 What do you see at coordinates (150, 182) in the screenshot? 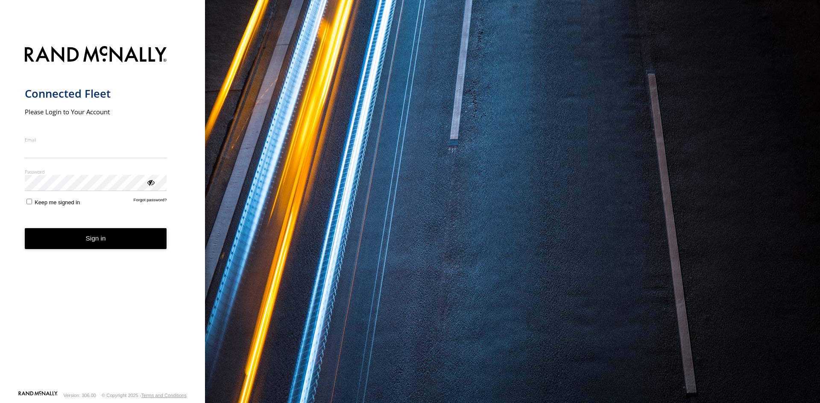
I see `div: ViewPassword` at bounding box center [150, 182].